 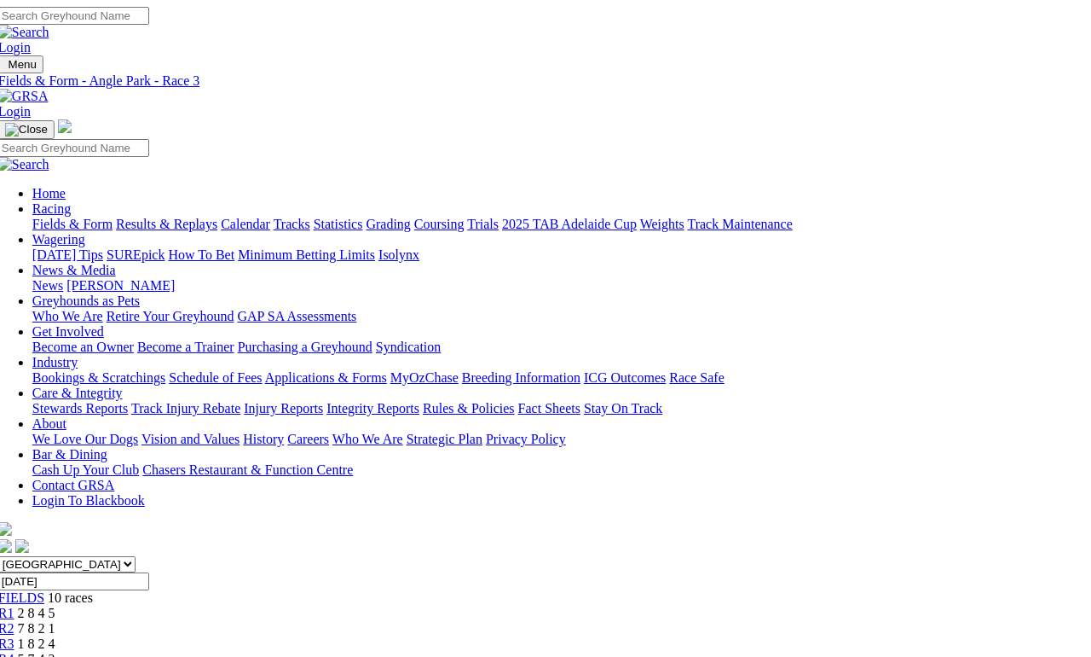 What do you see at coordinates (186, 346) in the screenshot?
I see `a: Become a Trainer` at bounding box center [186, 346].